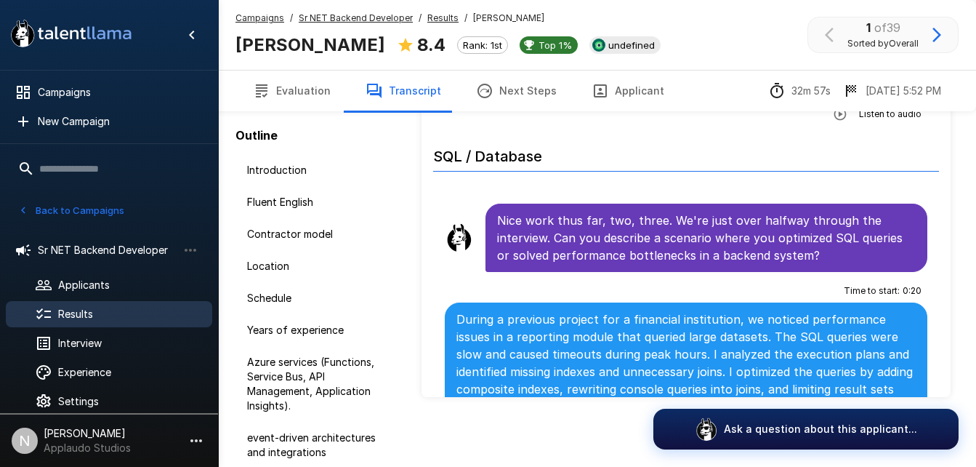 The height and width of the screenshot is (467, 976). What do you see at coordinates (632, 45) in the screenshot?
I see `span: undefined` at bounding box center [632, 45].